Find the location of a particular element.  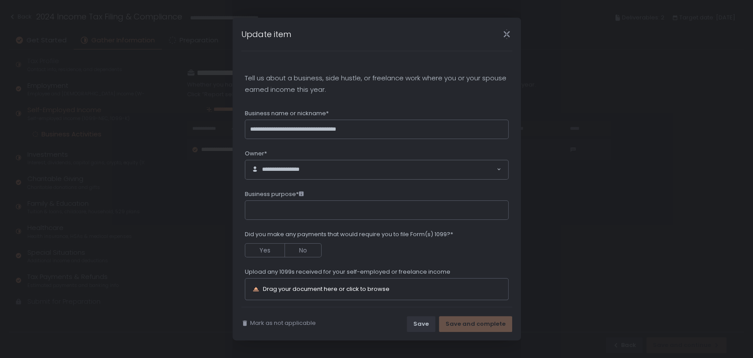

span: Owner* is located at coordinates (256, 154).